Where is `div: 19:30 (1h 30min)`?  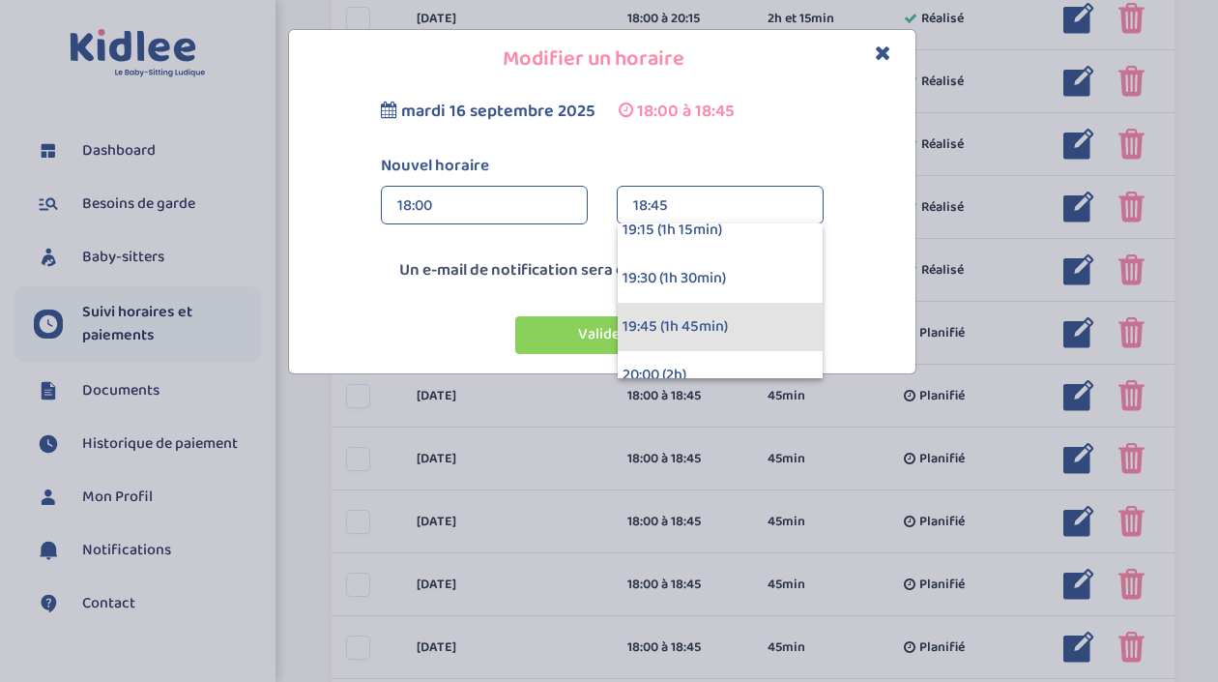 div: 19:30 (1h 30min) is located at coordinates (720, 278).